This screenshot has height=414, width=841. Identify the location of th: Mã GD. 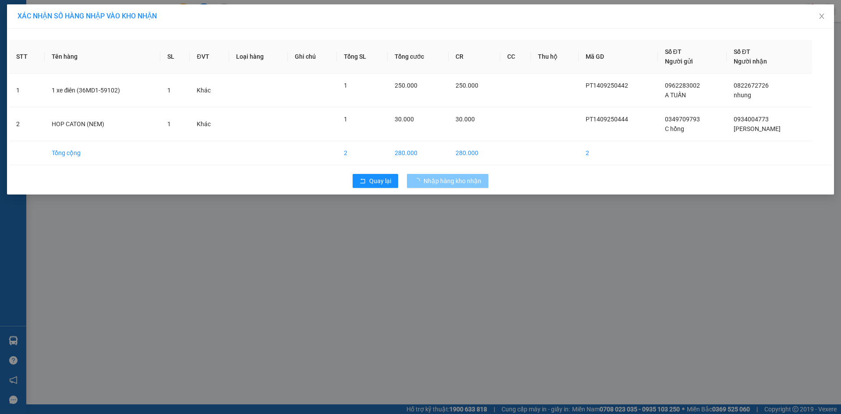
(618, 57).